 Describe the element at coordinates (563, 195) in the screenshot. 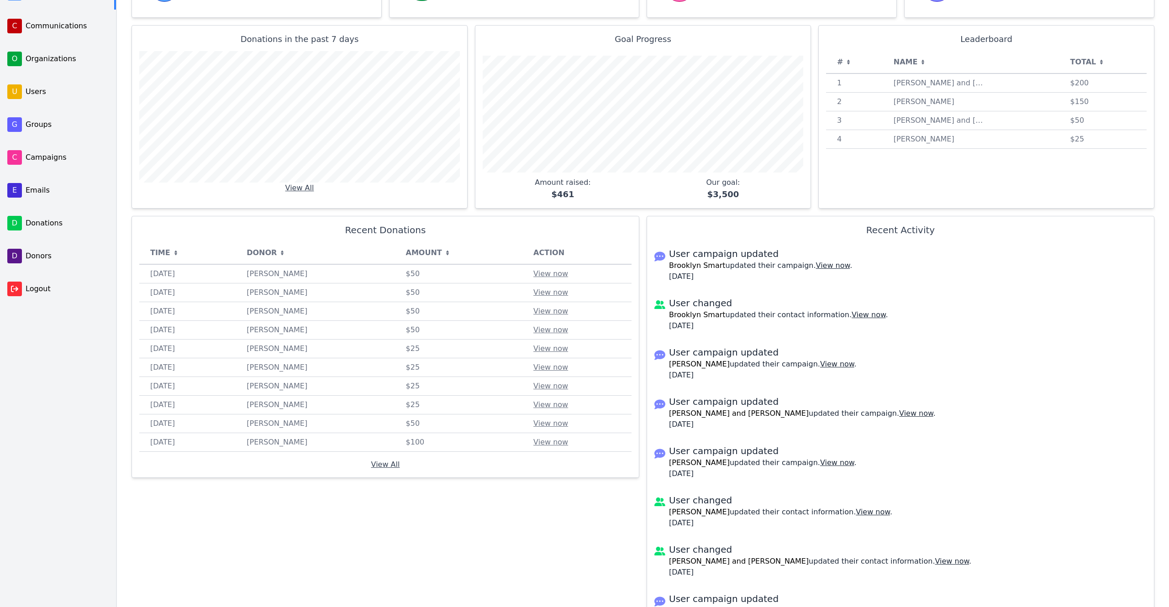

I see `span: $461` at that location.